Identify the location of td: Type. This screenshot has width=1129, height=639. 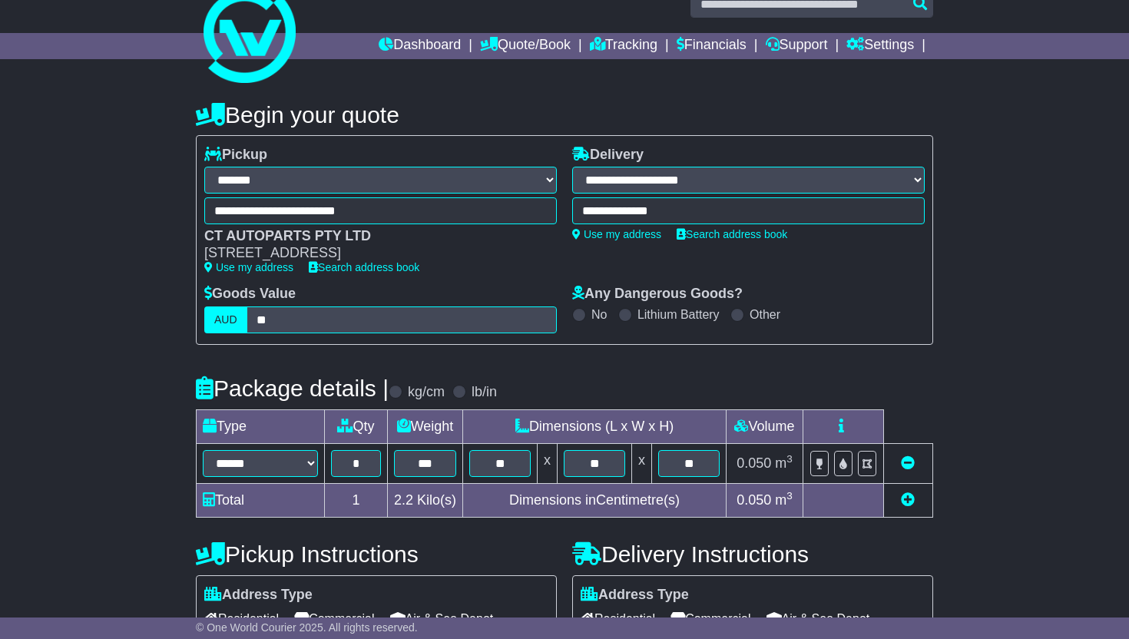
(260, 426).